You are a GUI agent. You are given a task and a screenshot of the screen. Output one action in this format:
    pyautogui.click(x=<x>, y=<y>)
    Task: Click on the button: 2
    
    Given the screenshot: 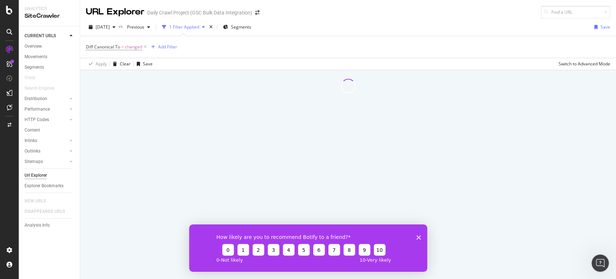 What is the action you would take?
    pyautogui.click(x=69, y=25)
    